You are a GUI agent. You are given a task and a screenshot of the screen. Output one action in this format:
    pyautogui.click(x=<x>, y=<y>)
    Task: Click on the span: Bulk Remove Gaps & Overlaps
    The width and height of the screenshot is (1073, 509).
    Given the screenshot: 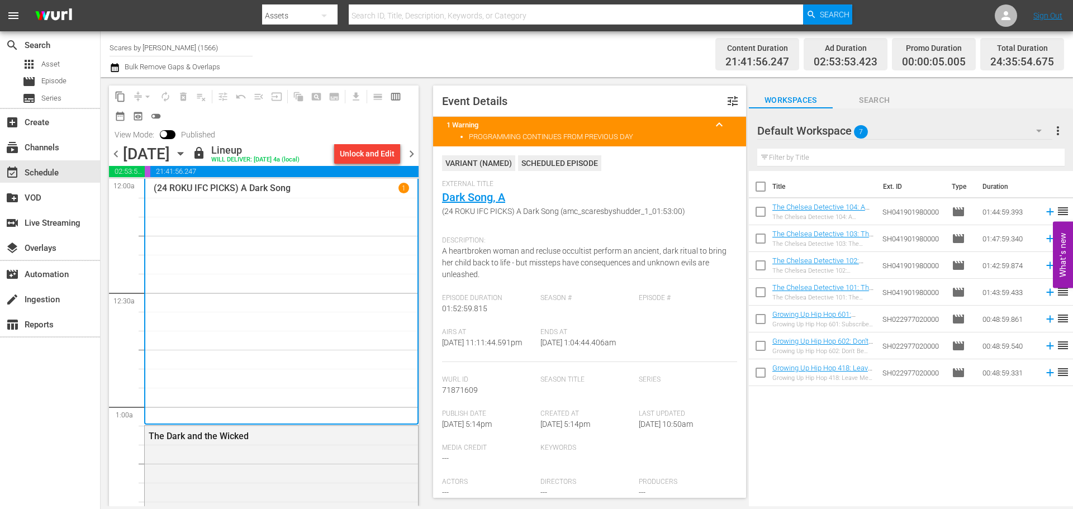 What is the action you would take?
    pyautogui.click(x=171, y=66)
    